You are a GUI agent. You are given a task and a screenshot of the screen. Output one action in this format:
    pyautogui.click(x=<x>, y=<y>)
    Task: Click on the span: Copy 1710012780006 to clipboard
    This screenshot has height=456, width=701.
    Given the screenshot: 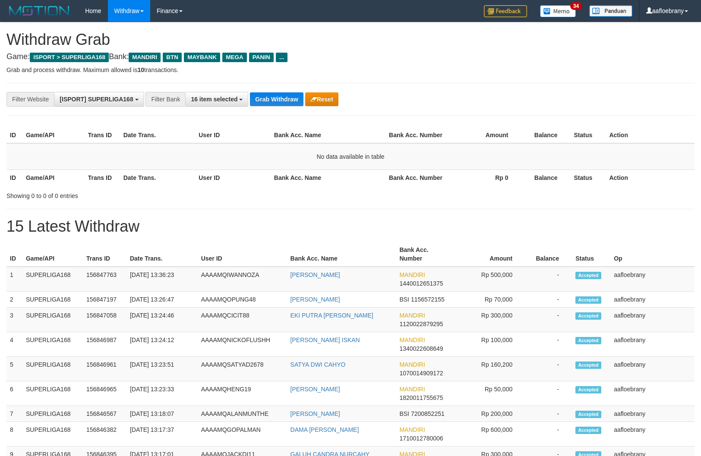 What is the action you would take?
    pyautogui.click(x=421, y=438)
    